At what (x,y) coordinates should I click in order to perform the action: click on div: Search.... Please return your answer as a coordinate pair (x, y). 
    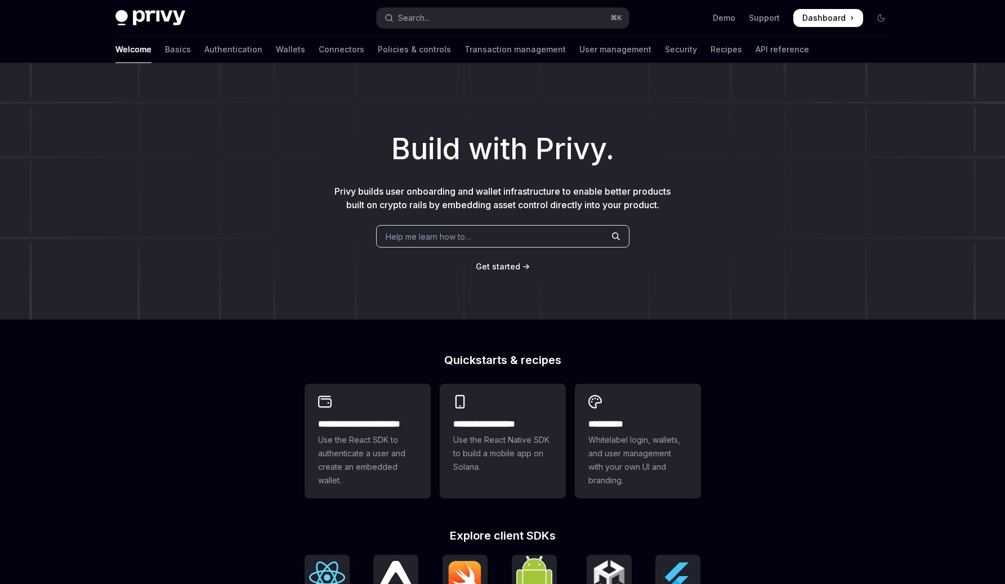
    Looking at the image, I should click on (414, 18).